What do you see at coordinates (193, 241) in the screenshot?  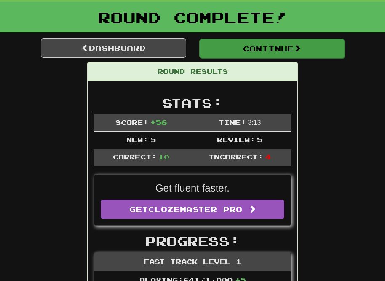 I see `h2: Progress:` at bounding box center [193, 241].